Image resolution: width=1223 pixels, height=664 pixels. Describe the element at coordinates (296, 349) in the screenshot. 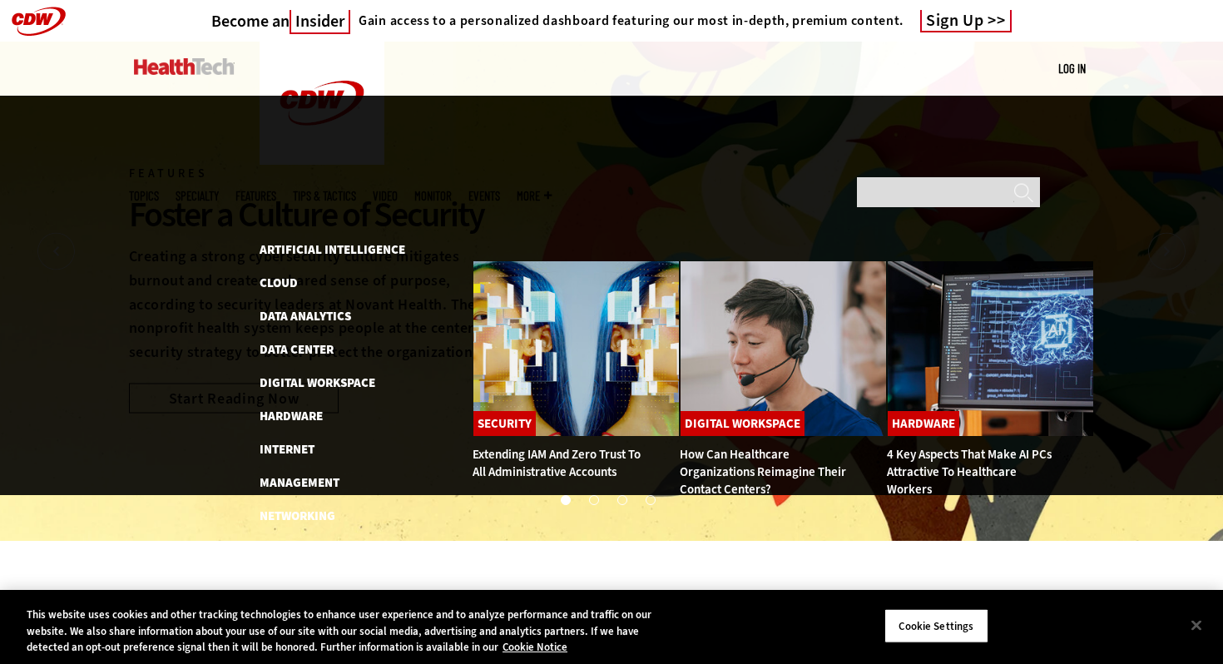

I see `a: Data Center` at that location.